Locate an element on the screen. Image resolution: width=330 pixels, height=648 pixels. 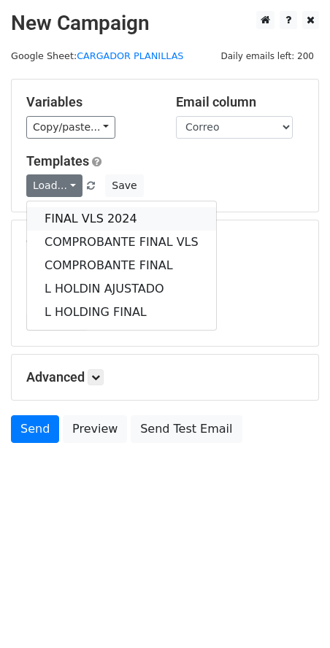
a: COMPROBANTE FINAL is located at coordinates (121, 266).